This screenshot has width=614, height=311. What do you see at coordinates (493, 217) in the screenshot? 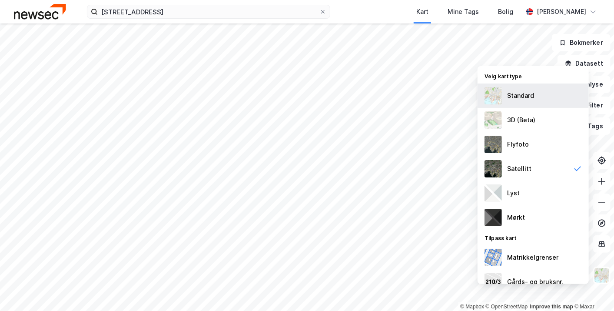
I see `img: nCdM7BzjoCAAAAAElFTkSuQmCC` at bounding box center [493, 217].